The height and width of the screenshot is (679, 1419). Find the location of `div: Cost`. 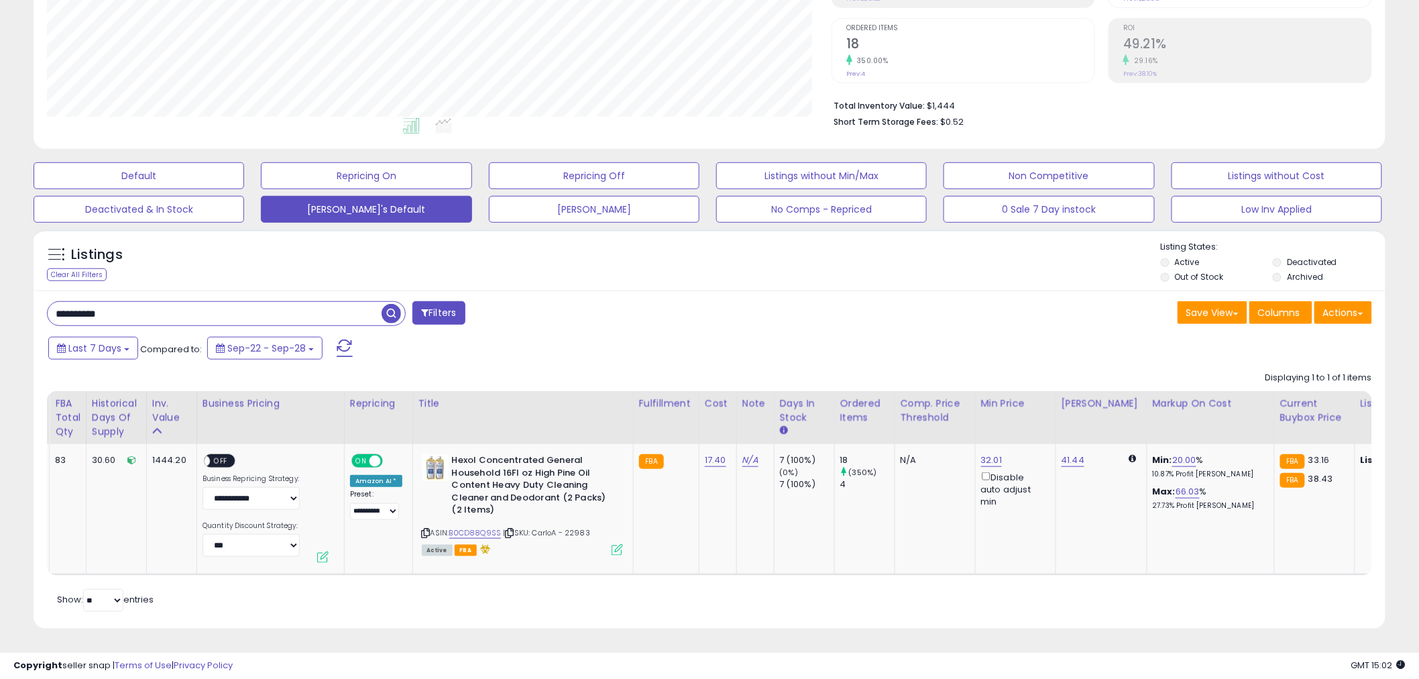

div: Cost is located at coordinates (718, 403).